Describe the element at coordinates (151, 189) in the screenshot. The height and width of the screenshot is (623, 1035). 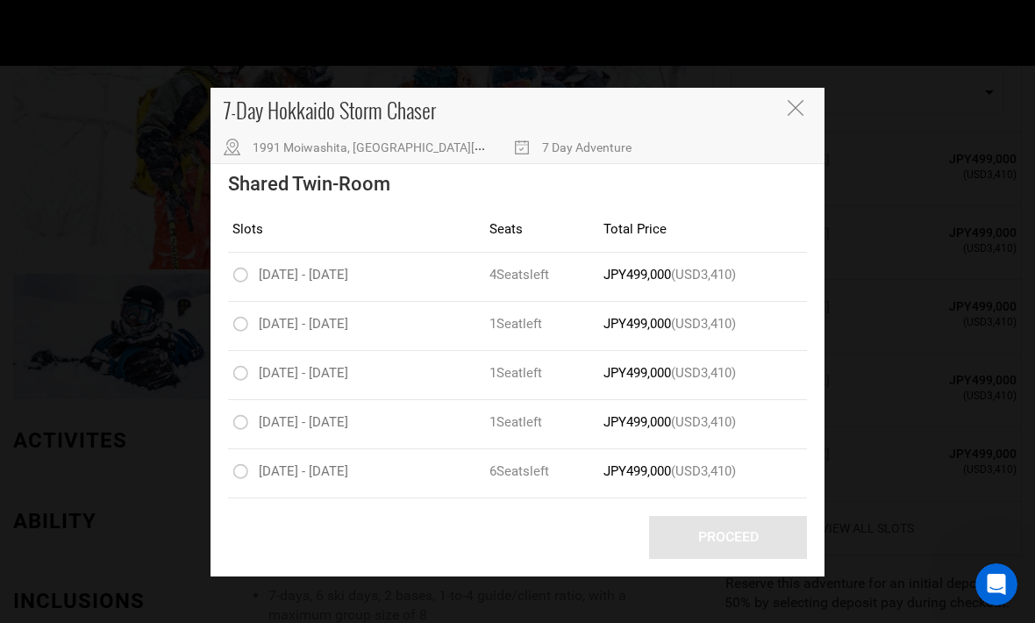
I see `div: Welcome to Heli! 👋We are a marketplace for adventures all over the world.There are absolutely no ...` at that location.